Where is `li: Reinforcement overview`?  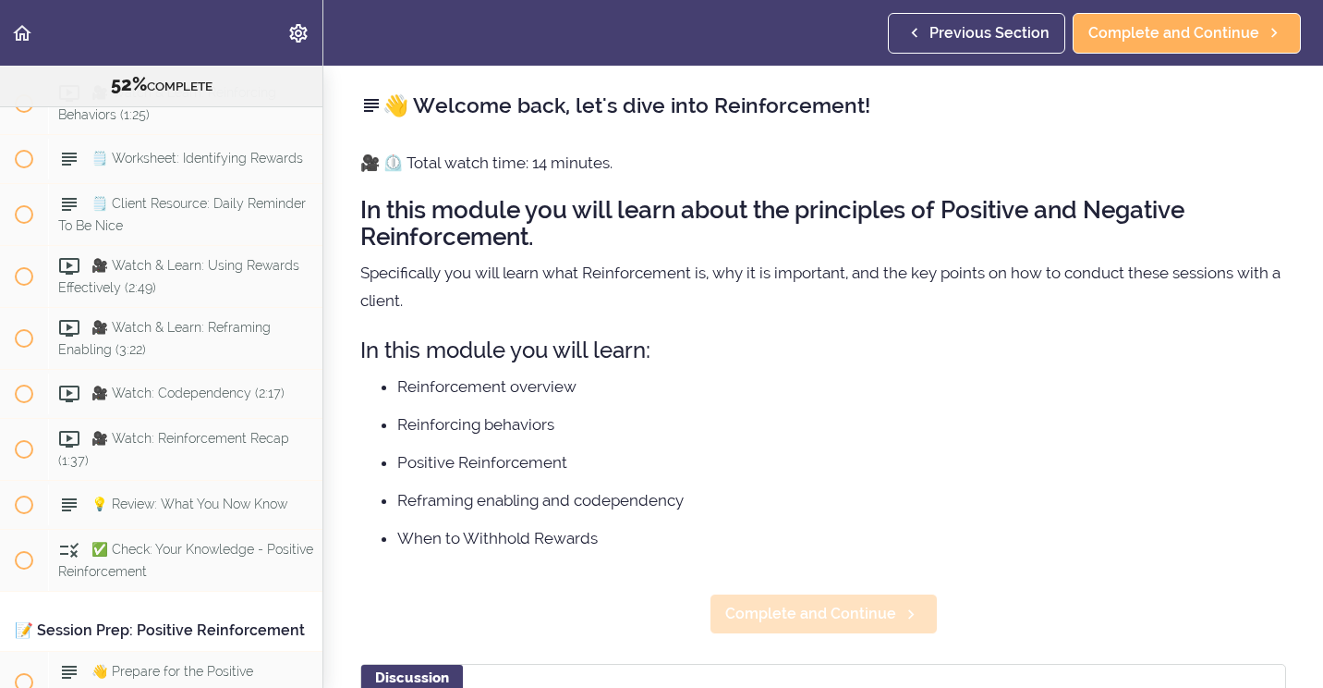 li: Reinforcement overview is located at coordinates (842, 386).